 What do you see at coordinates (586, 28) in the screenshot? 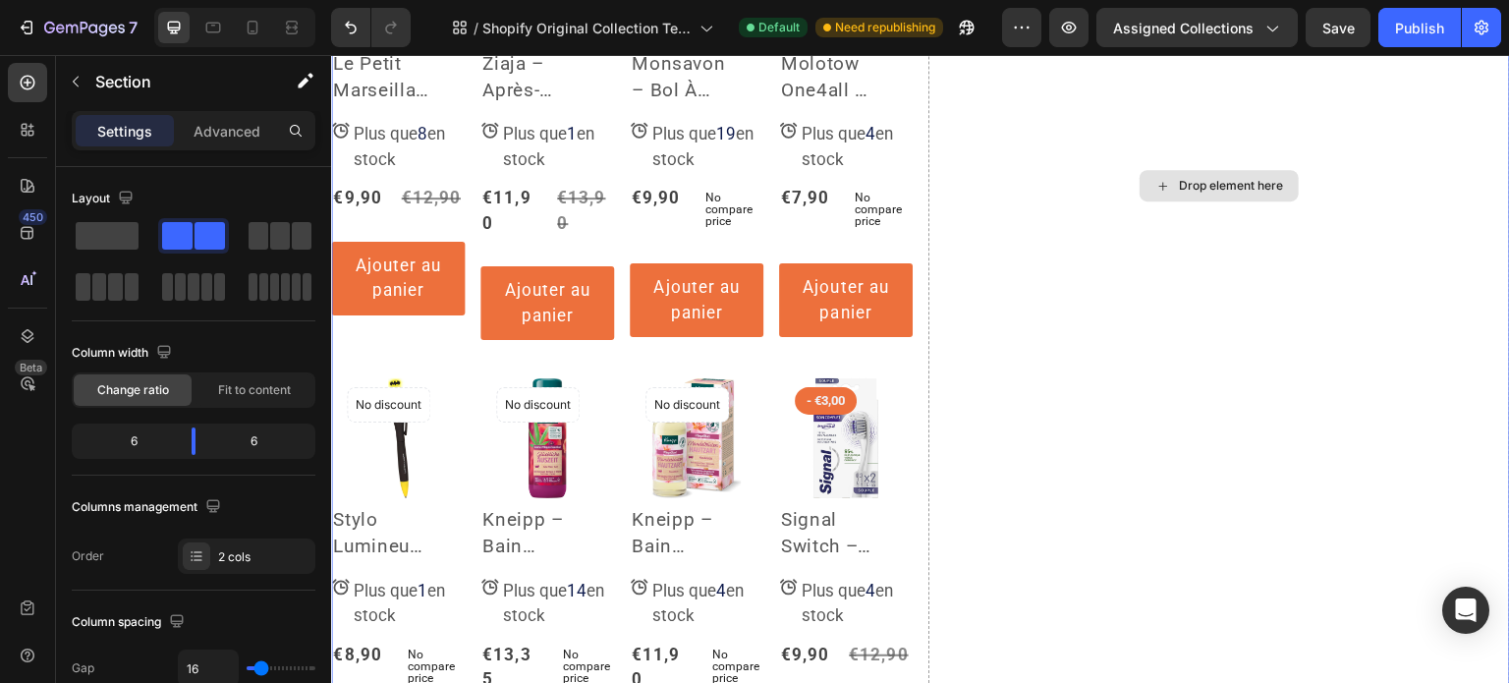
I see `span: Shopify Original Collection Template` at bounding box center [586, 28].